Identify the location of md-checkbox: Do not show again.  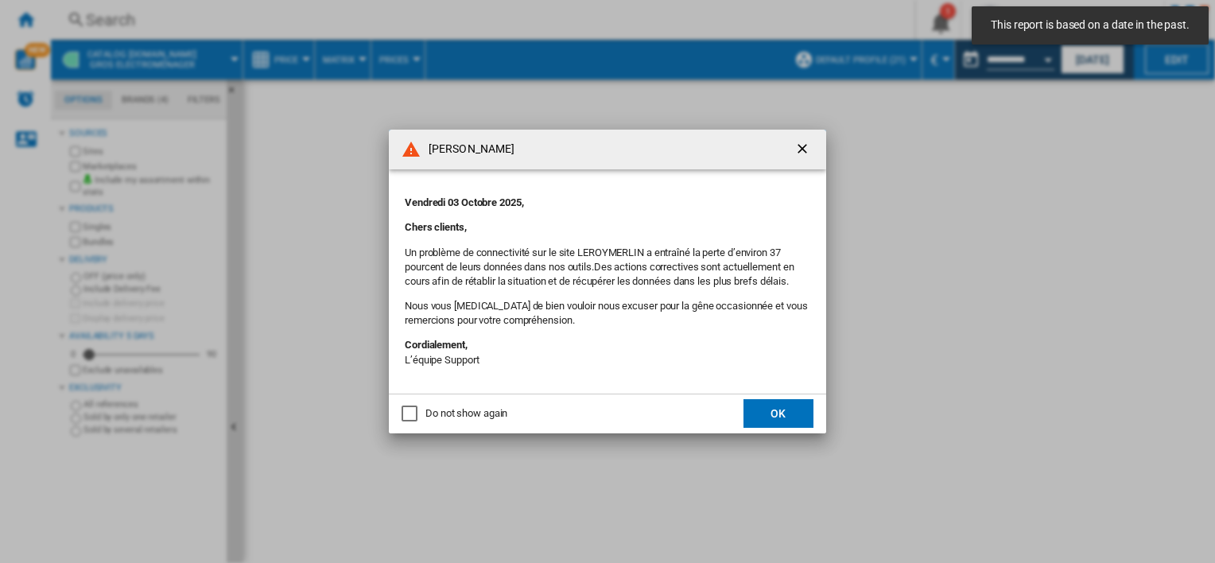
(454, 414).